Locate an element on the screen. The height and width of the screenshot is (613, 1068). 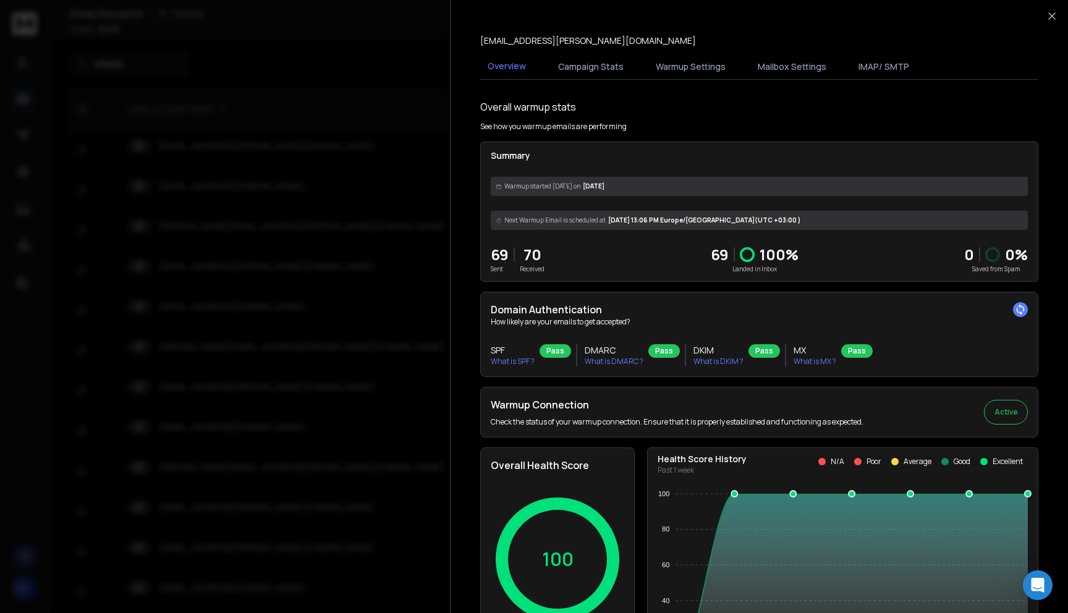
p: Received is located at coordinates (532, 269).